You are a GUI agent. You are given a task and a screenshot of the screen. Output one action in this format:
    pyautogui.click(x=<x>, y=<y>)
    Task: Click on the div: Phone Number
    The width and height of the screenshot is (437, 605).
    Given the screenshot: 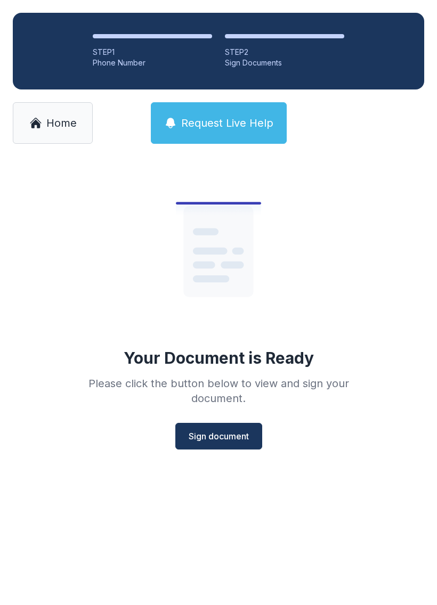 What is the action you would take?
    pyautogui.click(x=152, y=63)
    